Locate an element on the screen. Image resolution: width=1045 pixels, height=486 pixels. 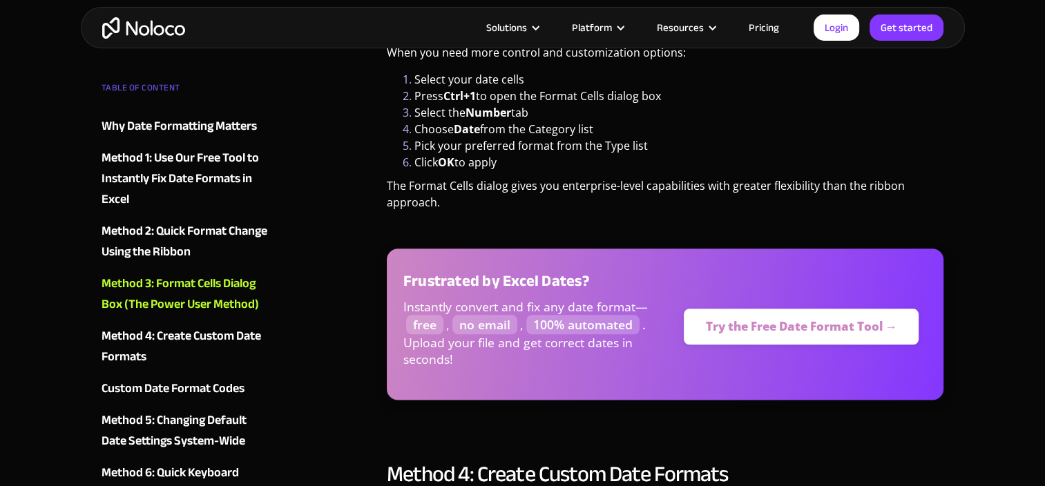
a: Method 5: Changing Default Date Settings System-Wide is located at coordinates (185, 431).